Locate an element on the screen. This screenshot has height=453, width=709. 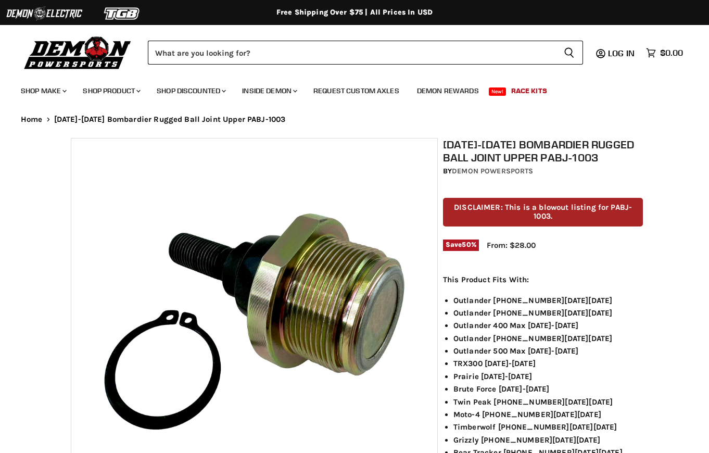
a: $0.00 is located at coordinates (665, 53).